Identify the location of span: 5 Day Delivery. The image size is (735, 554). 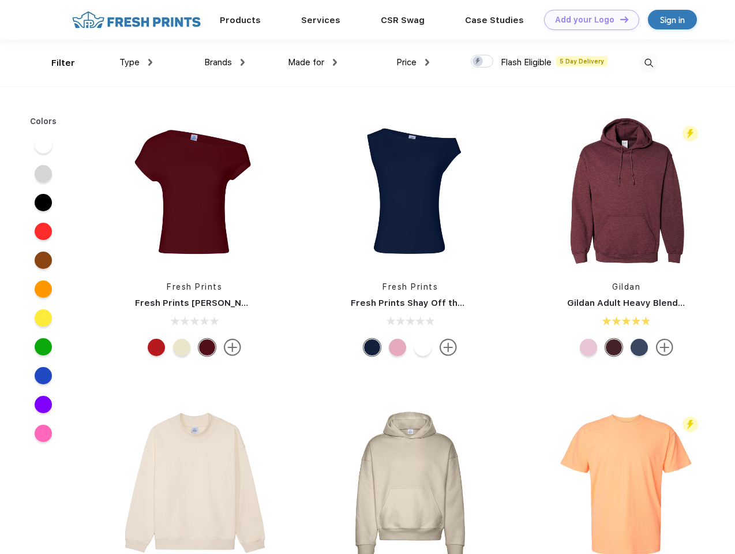
(581, 61).